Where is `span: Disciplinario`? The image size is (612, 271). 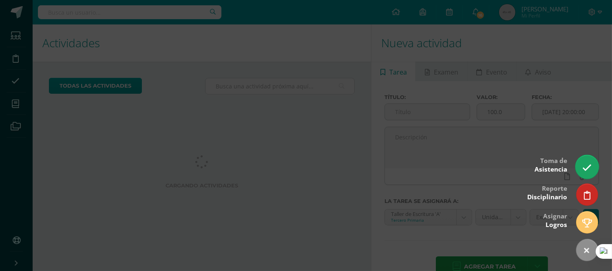
span: Disciplinario is located at coordinates (548, 197).